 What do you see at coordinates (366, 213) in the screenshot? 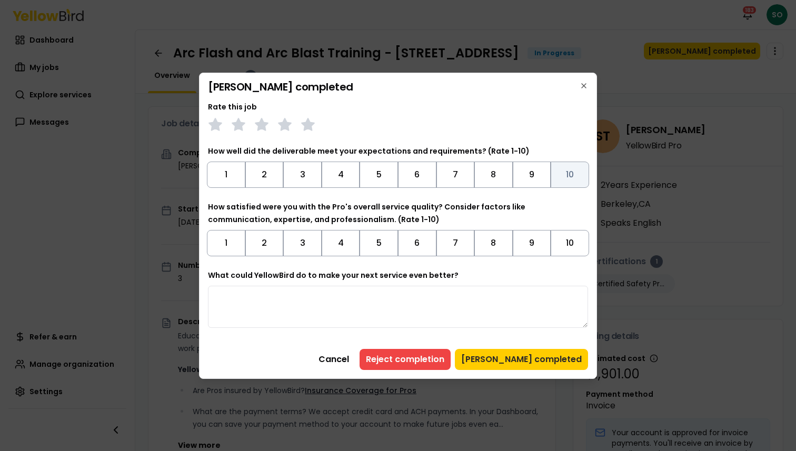
I see `label: How satisfied were you with the Pro's overall service quality? Consider factors like communicatio...` at bounding box center [366, 213].